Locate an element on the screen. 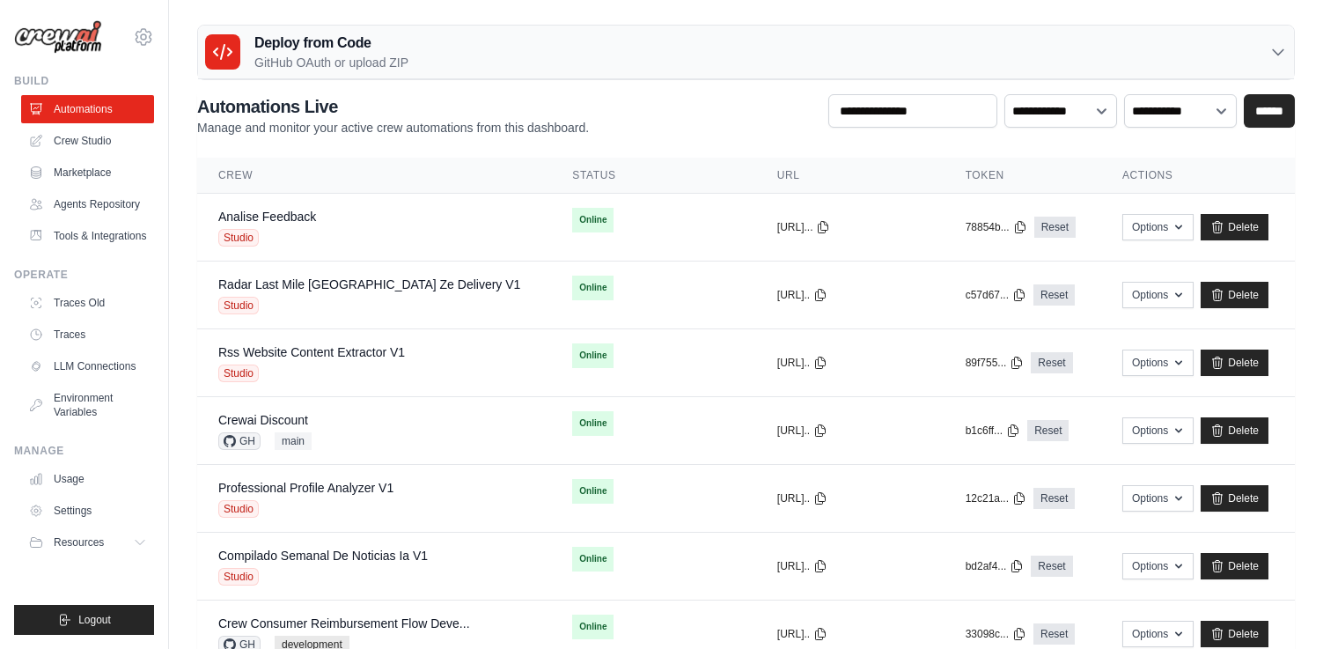 Image resolution: width=1323 pixels, height=649 pixels. a: Crew Studio is located at coordinates (87, 141).